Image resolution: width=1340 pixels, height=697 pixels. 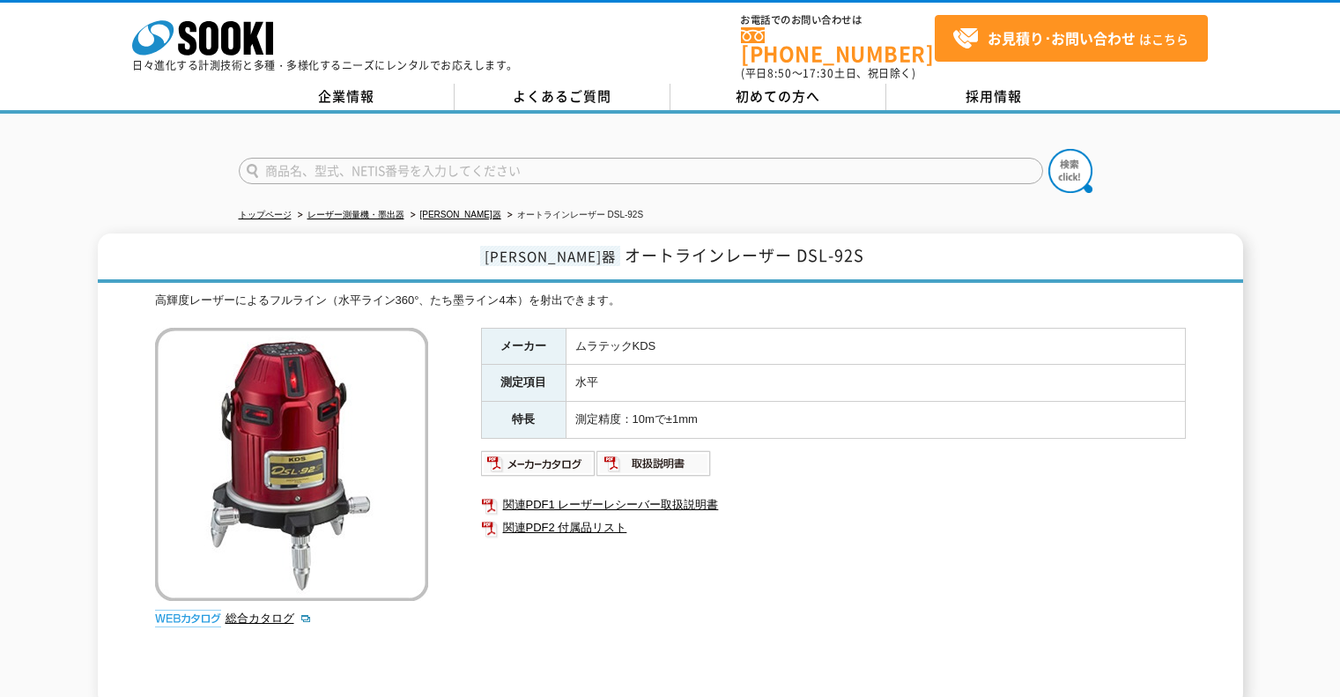 What do you see at coordinates (523, 383) in the screenshot?
I see `th: 測定項目` at bounding box center [523, 383].